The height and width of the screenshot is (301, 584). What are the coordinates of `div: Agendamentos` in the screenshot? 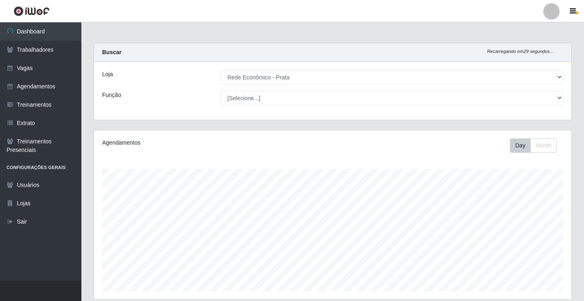 It's located at (195, 143).